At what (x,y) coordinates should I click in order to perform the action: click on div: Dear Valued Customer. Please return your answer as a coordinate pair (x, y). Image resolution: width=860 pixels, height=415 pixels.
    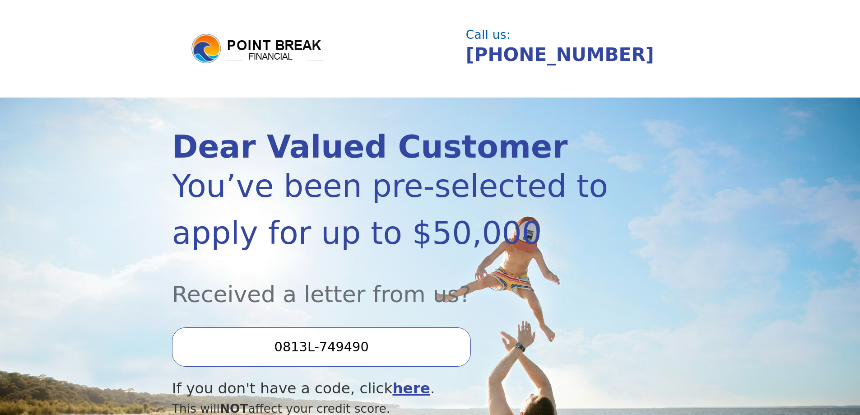
    Looking at the image, I should click on (392, 147).